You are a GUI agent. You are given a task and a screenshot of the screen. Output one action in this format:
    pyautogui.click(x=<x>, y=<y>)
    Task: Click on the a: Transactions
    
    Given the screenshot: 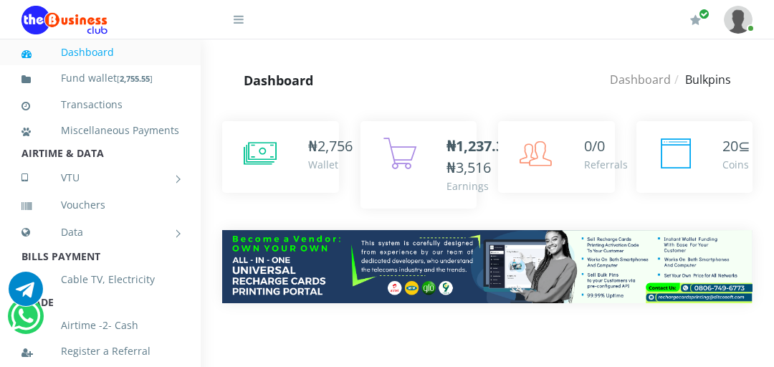 What is the action you would take?
    pyautogui.click(x=100, y=105)
    